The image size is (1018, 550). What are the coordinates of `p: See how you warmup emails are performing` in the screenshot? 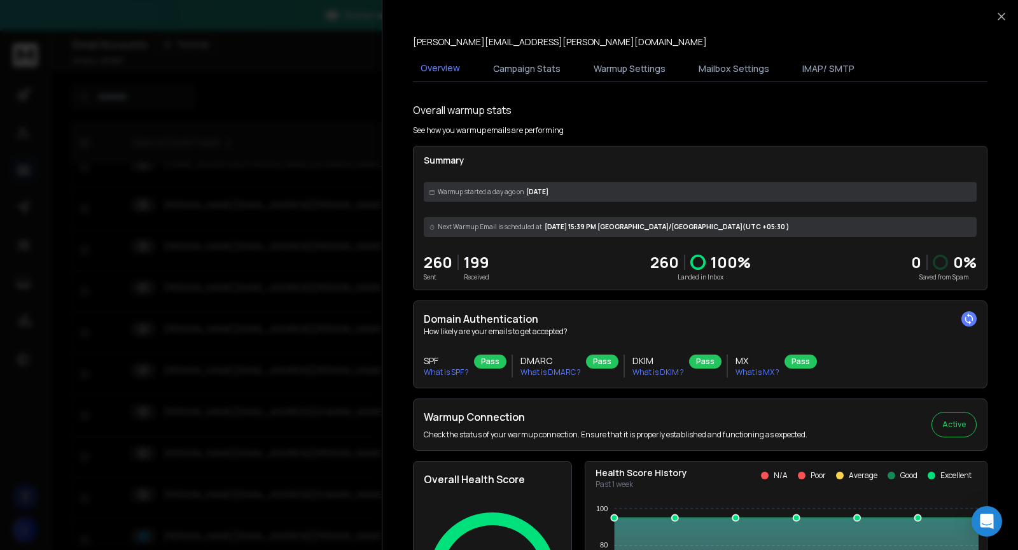 It's located at (488, 130).